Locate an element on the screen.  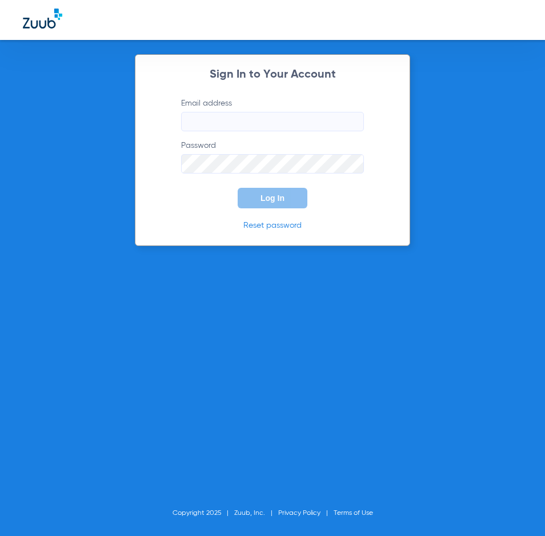
a: Privacy Policy is located at coordinates (299, 513).